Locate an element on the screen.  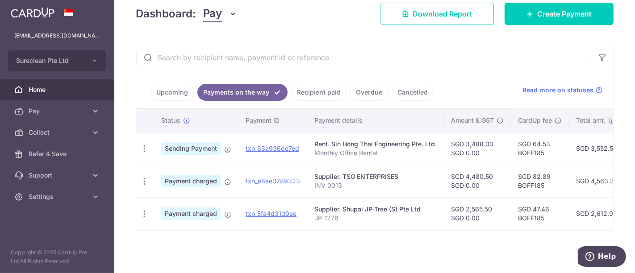
p: Monthly Office Rental is located at coordinates (375, 153).